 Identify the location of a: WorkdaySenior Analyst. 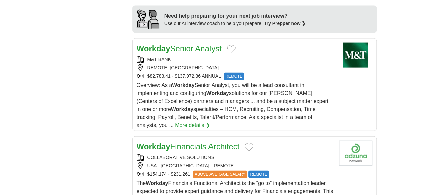
(179, 48).